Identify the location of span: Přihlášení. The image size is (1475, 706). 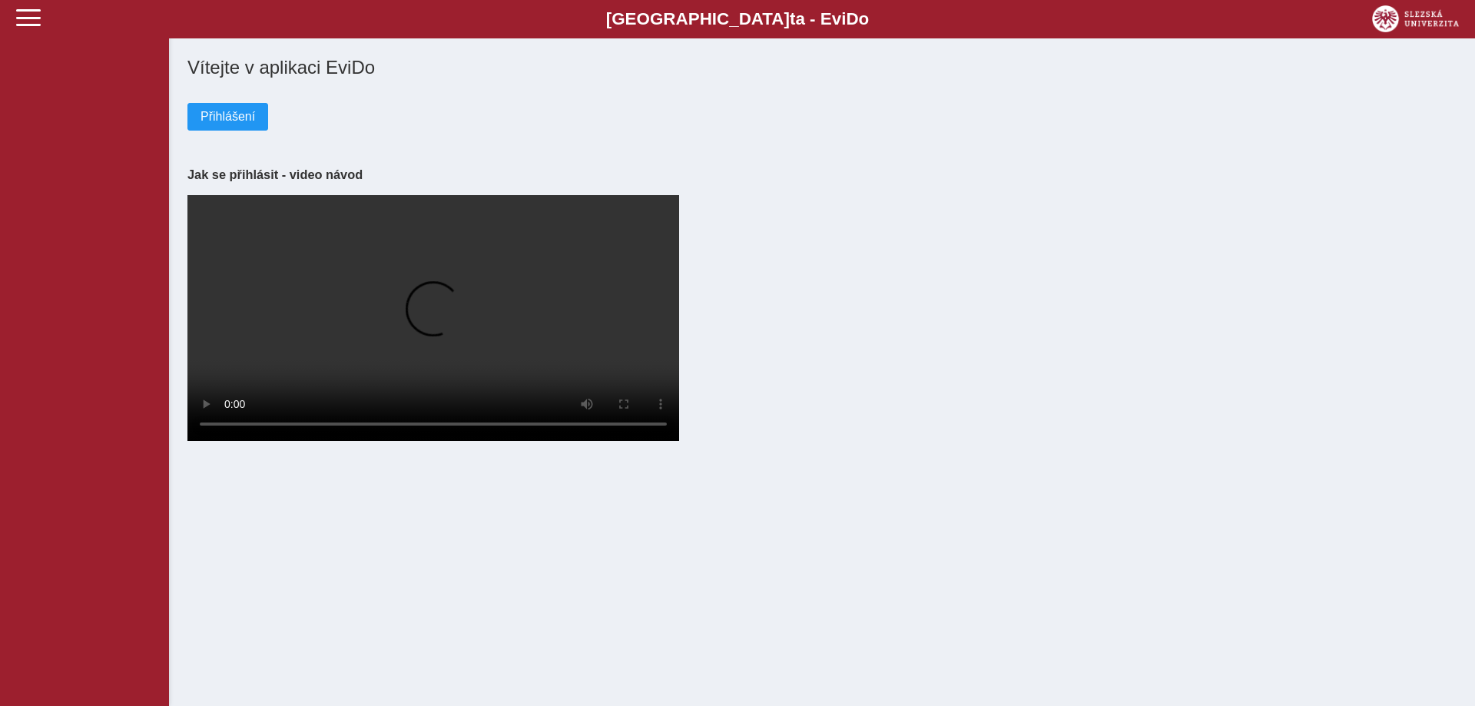
(227, 117).